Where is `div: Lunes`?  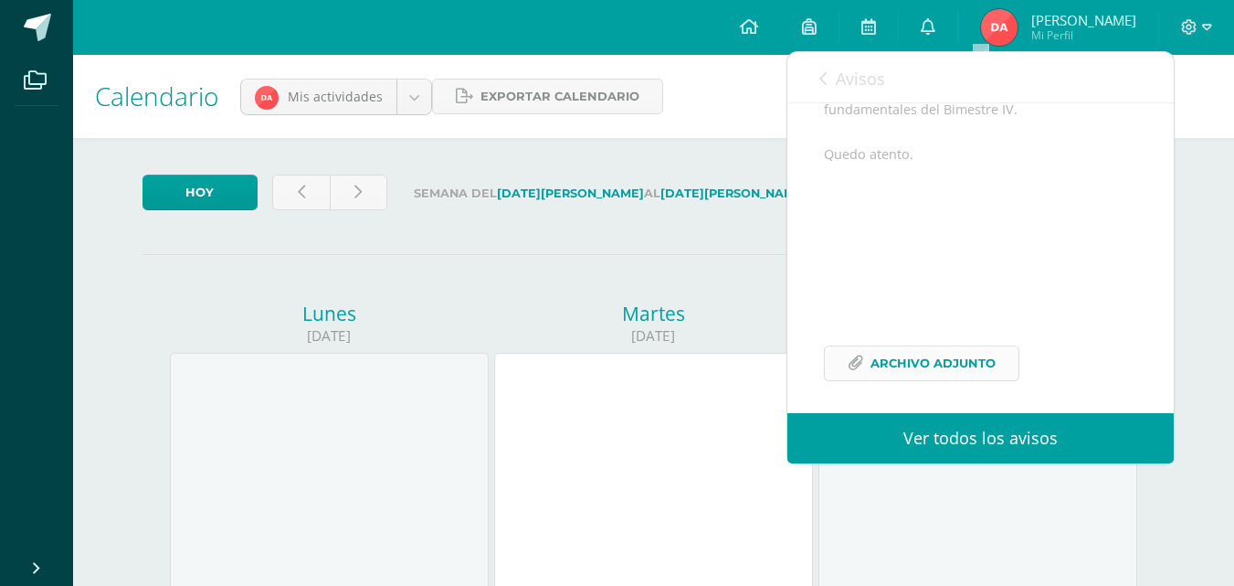
div: Lunes is located at coordinates (329, 313).